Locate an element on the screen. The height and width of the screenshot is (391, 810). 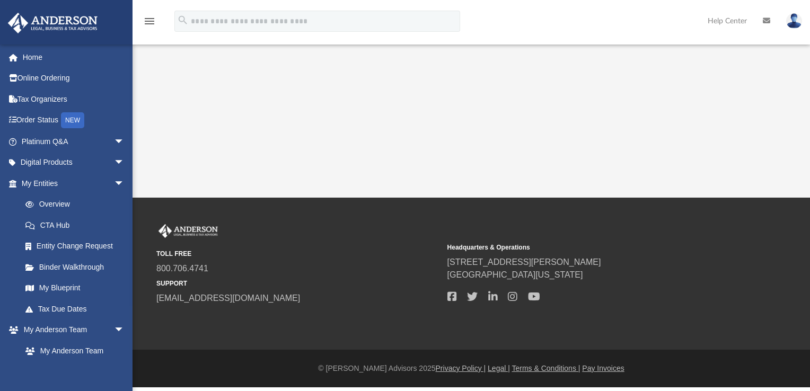
a: Home is located at coordinates (74, 57).